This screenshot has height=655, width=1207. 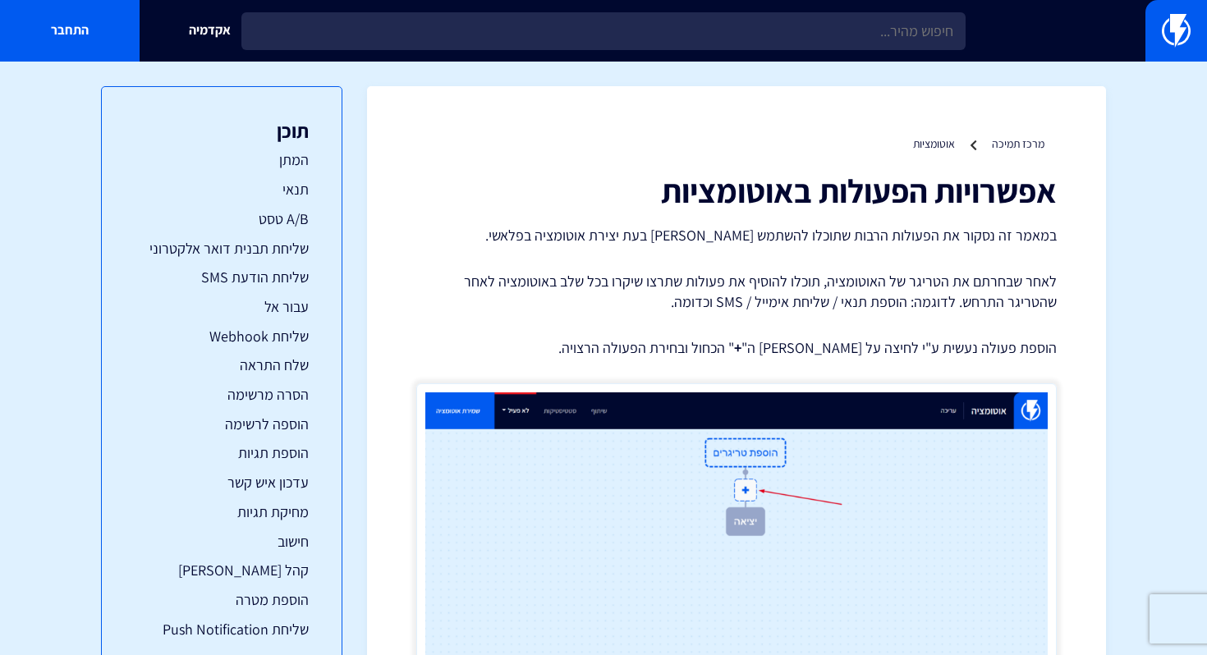 What do you see at coordinates (222, 277) in the screenshot?
I see `a: שליחת הודעת SMS` at bounding box center [222, 277].